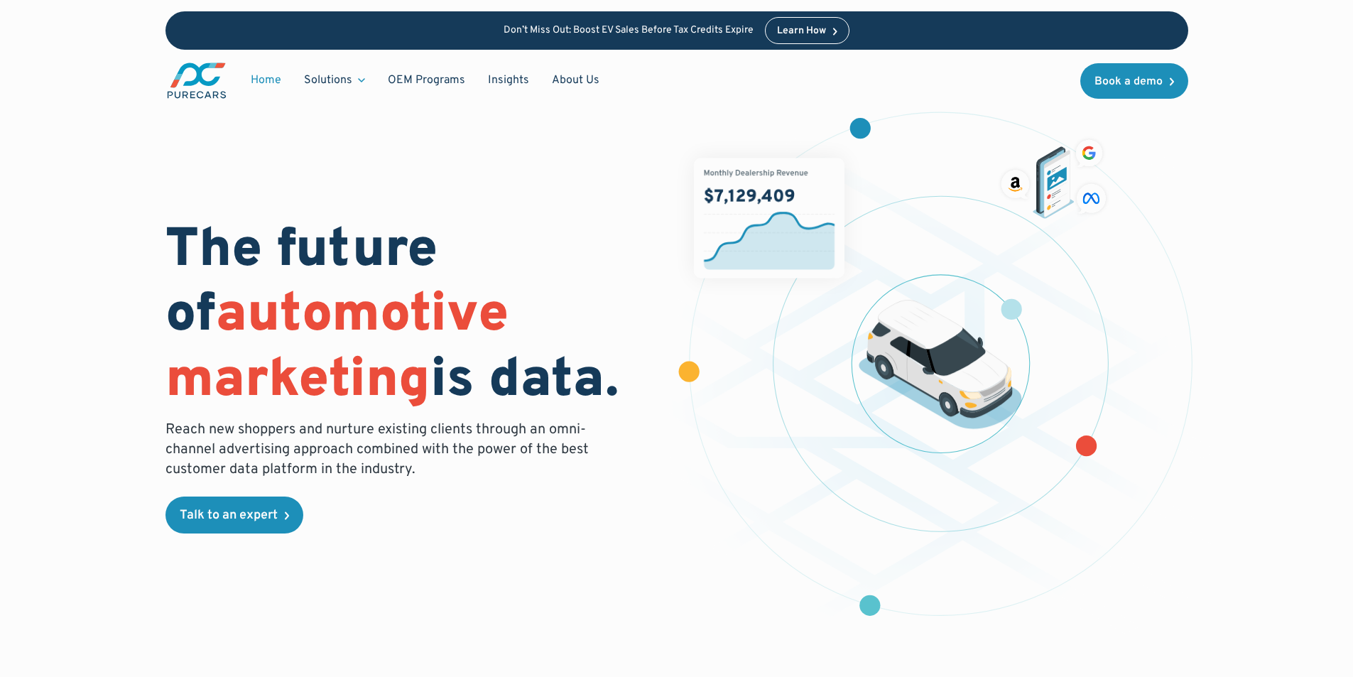  I want to click on a: Insights, so click(509, 80).